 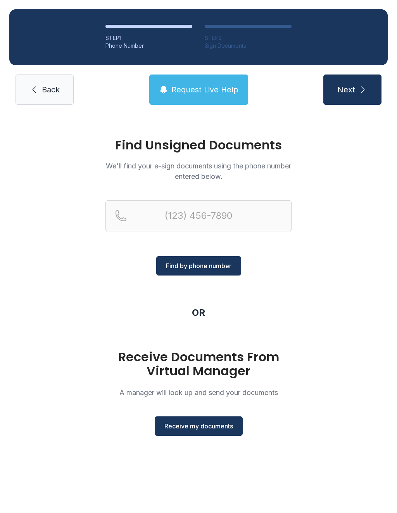 What do you see at coordinates (346, 90) in the screenshot?
I see `span: Next` at bounding box center [346, 90].